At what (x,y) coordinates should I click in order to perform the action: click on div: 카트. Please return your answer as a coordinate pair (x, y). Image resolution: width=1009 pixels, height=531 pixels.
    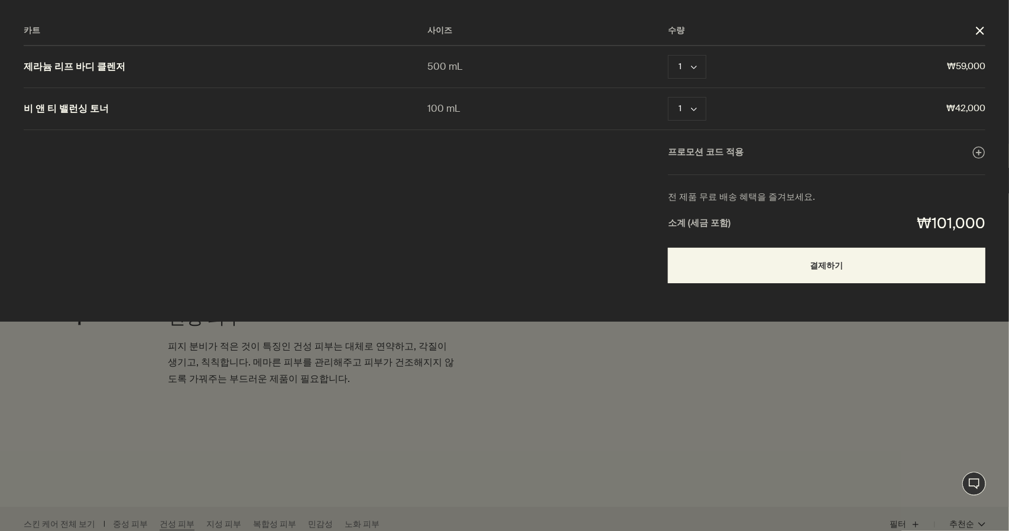
    Looking at the image, I should click on (225, 31).